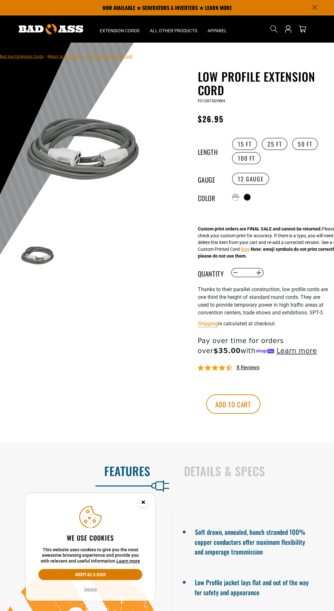 The height and width of the screenshot is (611, 334). Describe the element at coordinates (90, 538) in the screenshot. I see `h2: We use cookies` at that location.